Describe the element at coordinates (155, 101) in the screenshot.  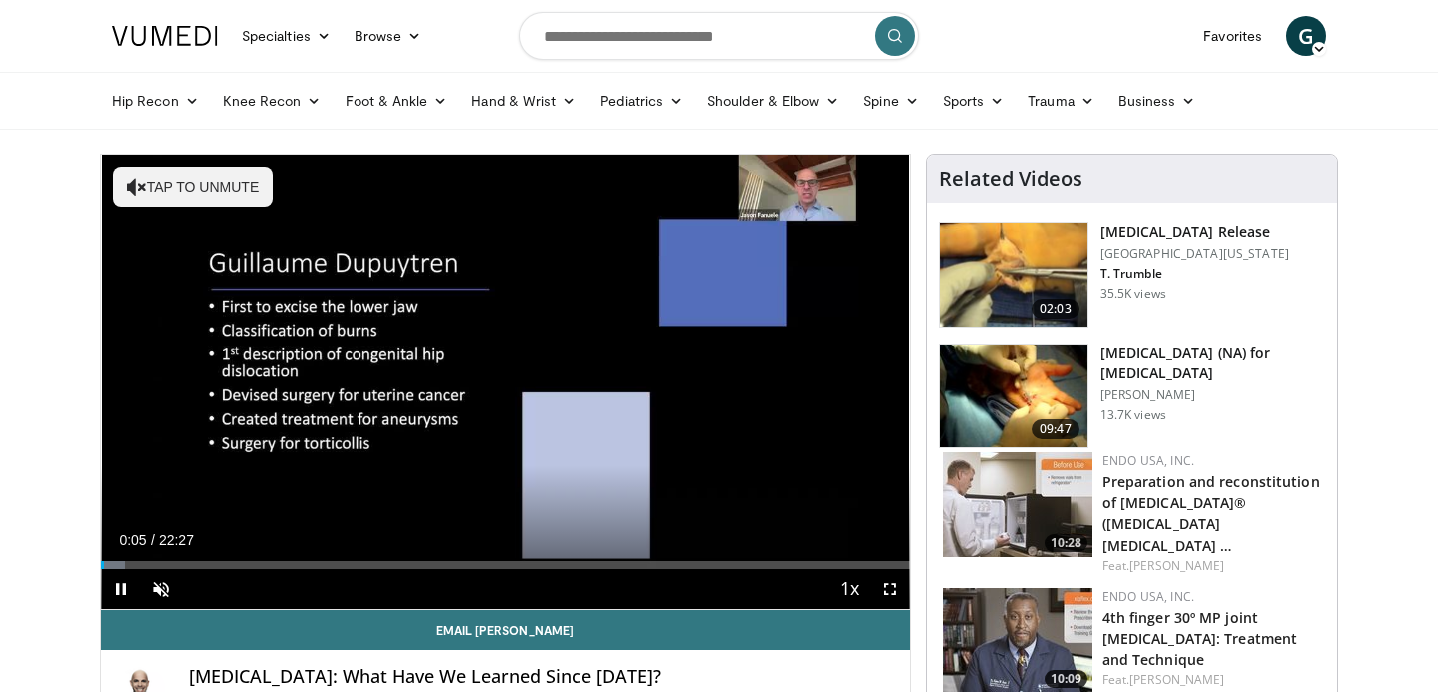
I see `a: Hip Recon` at that location.